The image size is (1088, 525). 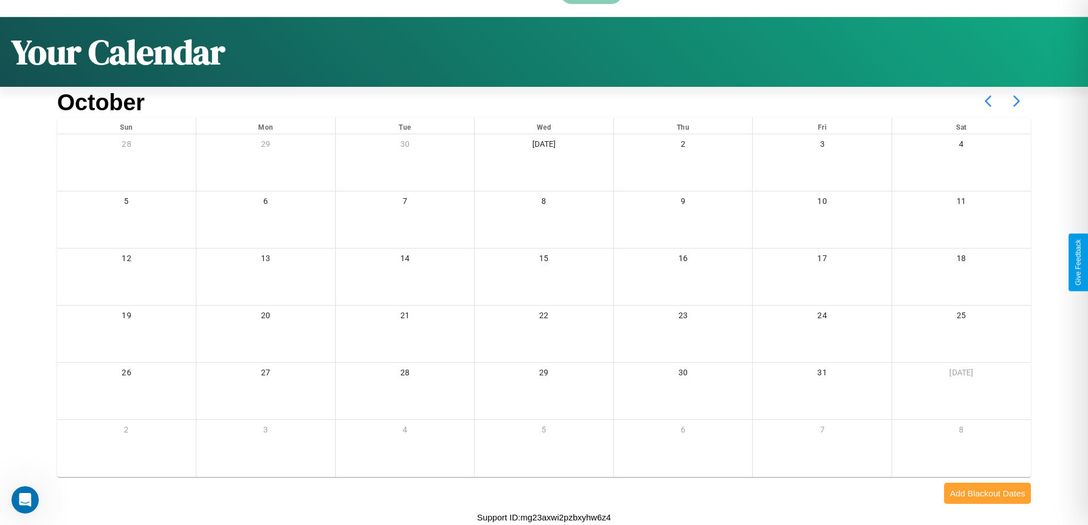 What do you see at coordinates (544, 517) in the screenshot?
I see `p: Support ID: mg23axwi2pzbxyhw6z4` at bounding box center [544, 517].